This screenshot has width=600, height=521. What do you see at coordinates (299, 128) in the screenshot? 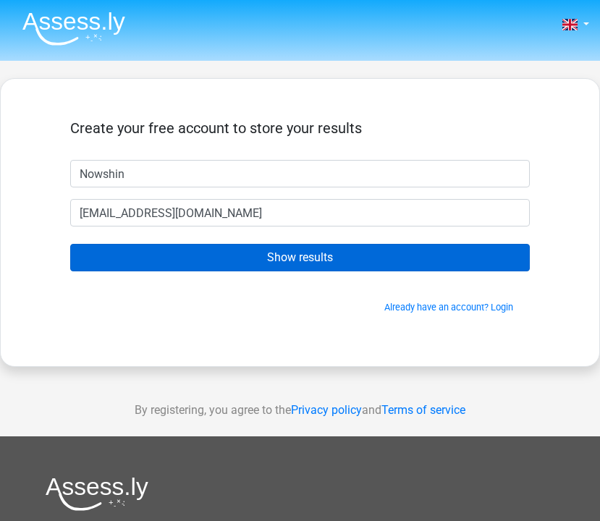
I see `h5: Create your free account to store your results` at bounding box center [299, 128].